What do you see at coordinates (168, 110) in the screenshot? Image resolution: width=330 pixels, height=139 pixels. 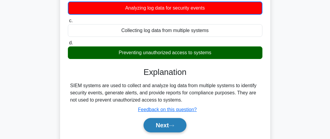 I see `u: Feedback on this question?` at bounding box center [168, 110].